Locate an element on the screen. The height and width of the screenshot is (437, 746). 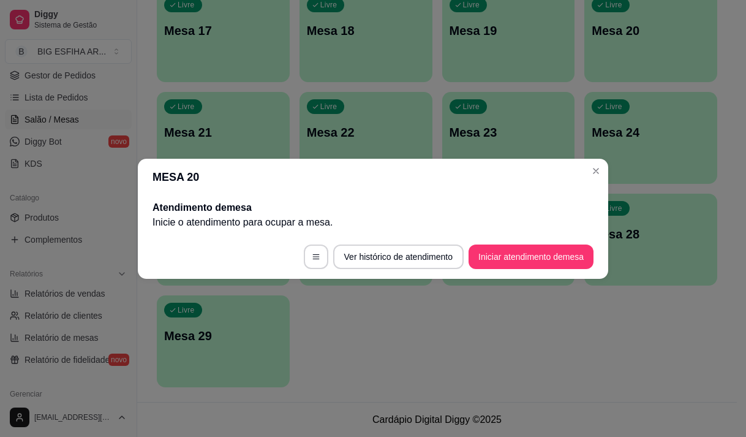
header: MESA 20 is located at coordinates (373, 177).